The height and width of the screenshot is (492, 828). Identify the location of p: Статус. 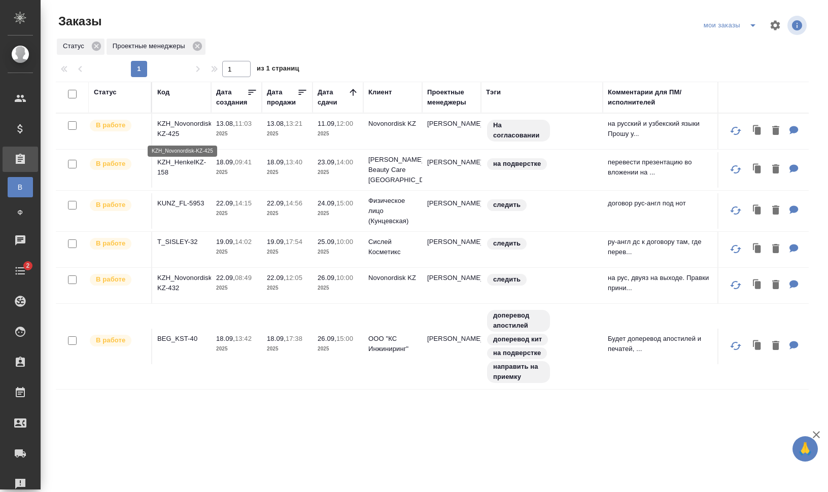
(75, 46).